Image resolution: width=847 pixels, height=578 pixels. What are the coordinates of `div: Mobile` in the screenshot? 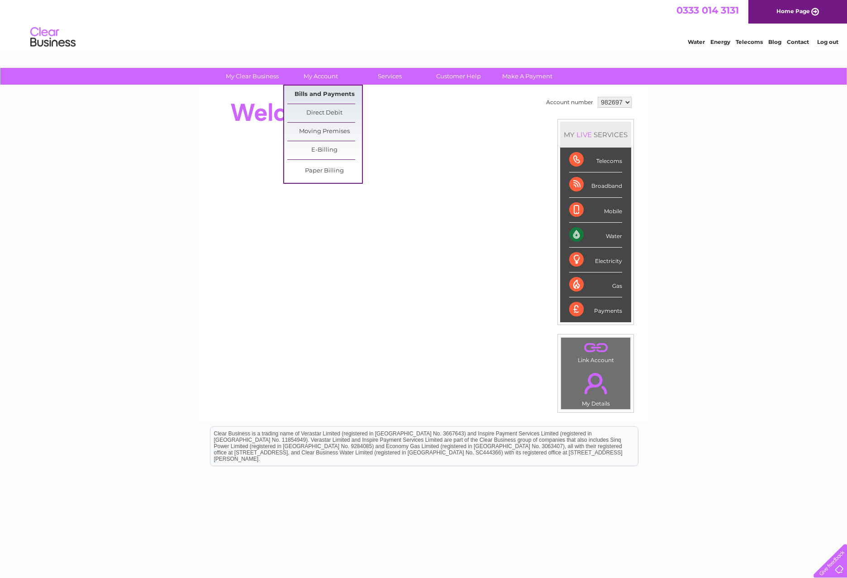 It's located at (596, 210).